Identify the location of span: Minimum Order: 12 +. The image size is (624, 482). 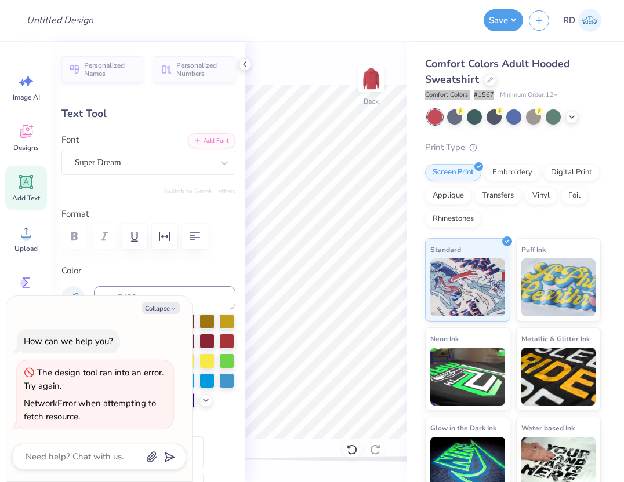
(529, 95).